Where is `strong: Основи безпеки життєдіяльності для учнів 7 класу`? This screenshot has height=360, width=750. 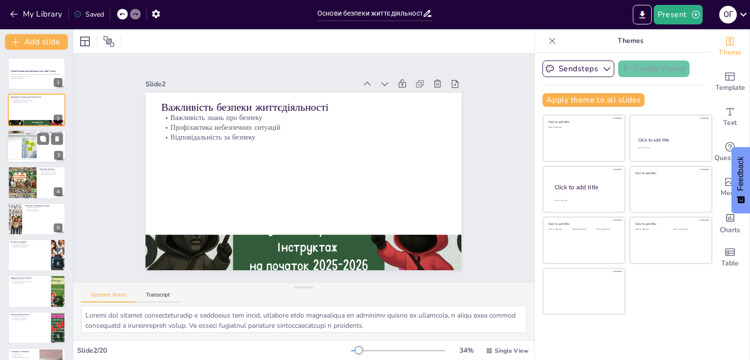
strong: Основи безпеки життєдіяльності для учнів 7 класу is located at coordinates (33, 71).